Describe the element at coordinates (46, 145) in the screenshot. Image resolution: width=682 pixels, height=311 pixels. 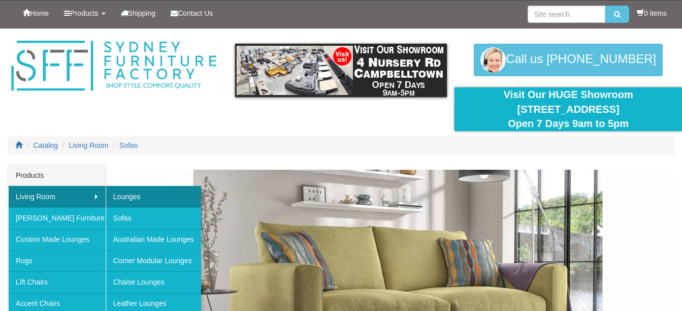
I see `span: Catalog` at that location.